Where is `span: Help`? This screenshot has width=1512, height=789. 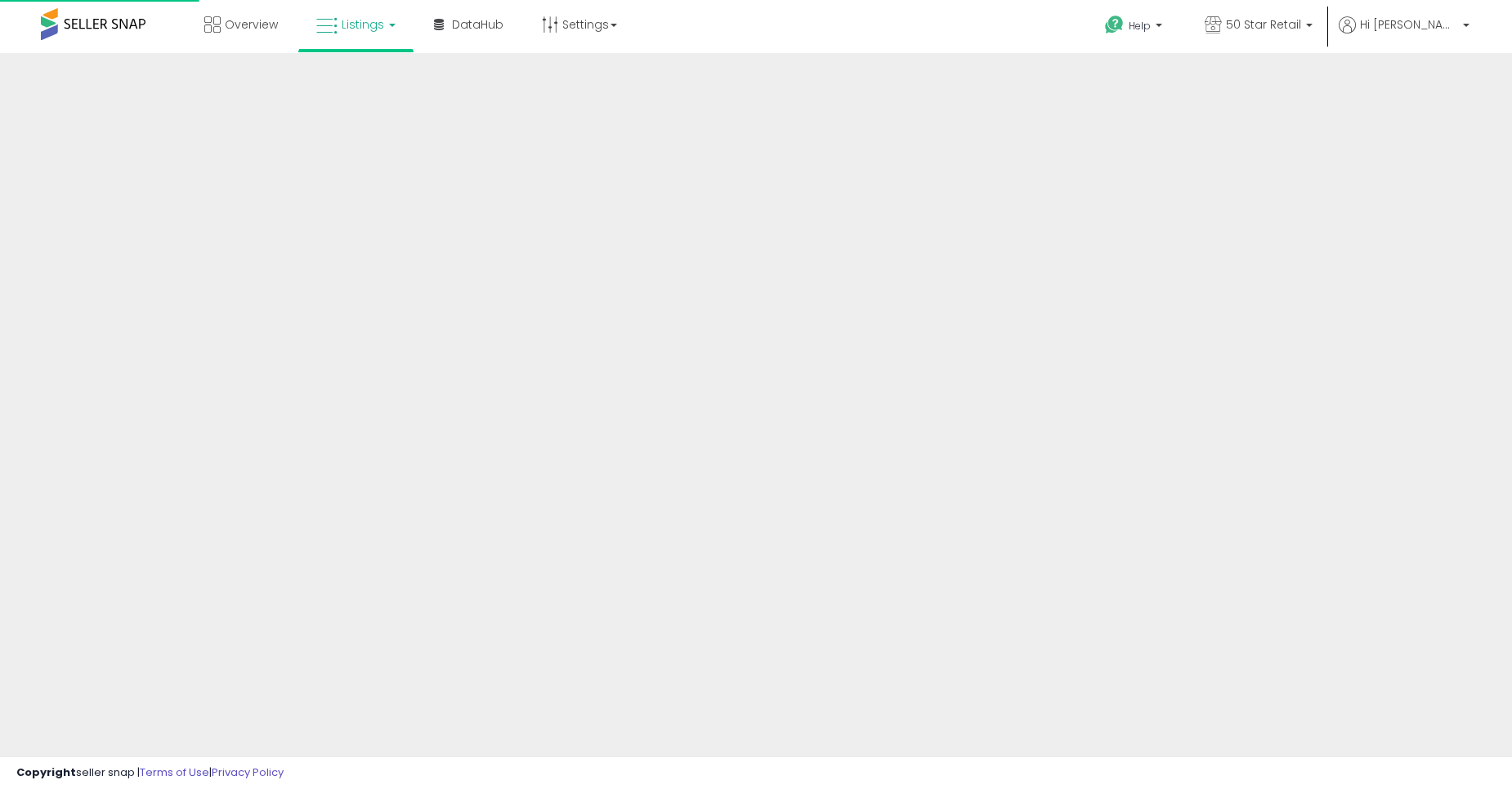
span: Help is located at coordinates (1140, 25).